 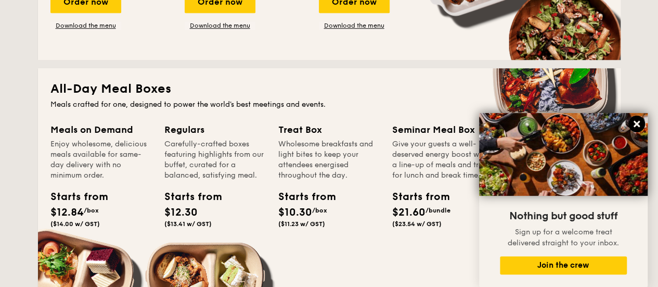 What do you see at coordinates (438, 210) in the screenshot?
I see `span: /bundle` at bounding box center [438, 210].